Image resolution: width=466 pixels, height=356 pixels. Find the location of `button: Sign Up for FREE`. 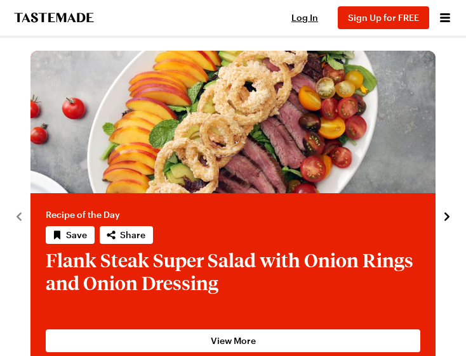

button: Sign Up for FREE is located at coordinates (383, 18).